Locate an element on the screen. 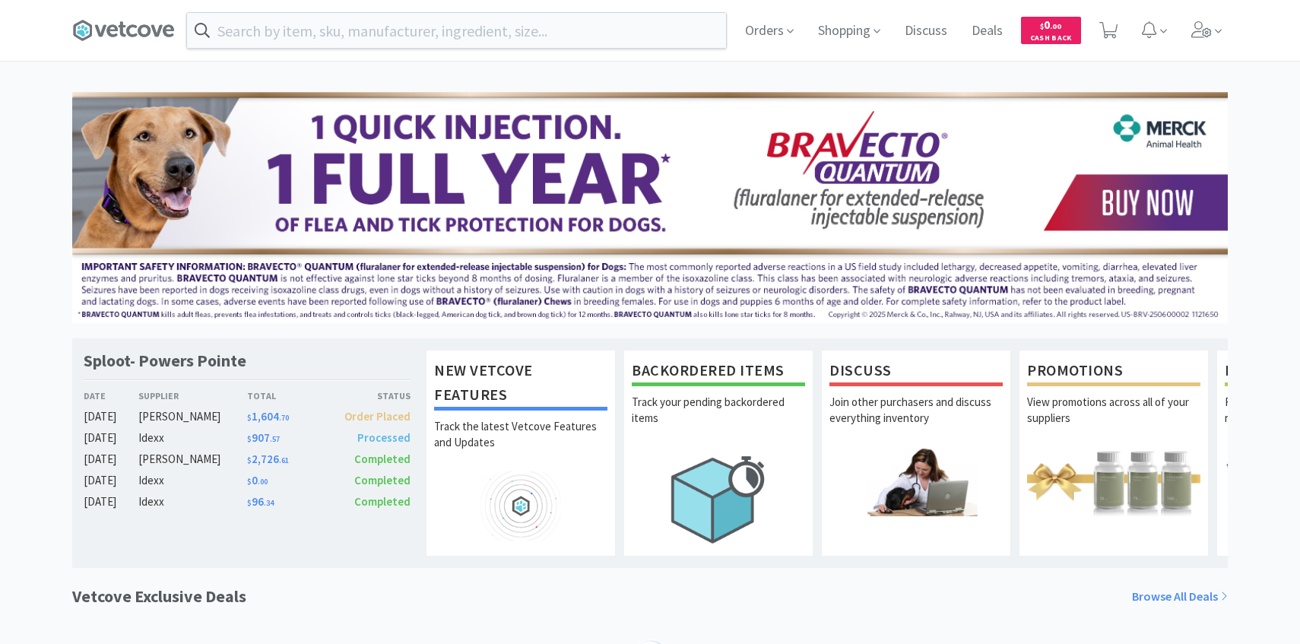  img: 3ffb5edee65b4d9ab6d7b0afa510b01f.jpg is located at coordinates (650, 207).